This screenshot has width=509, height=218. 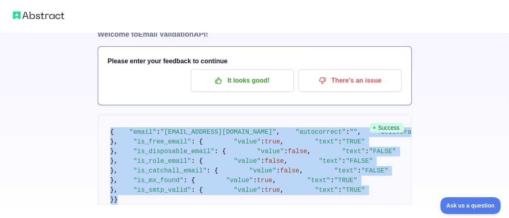 I want to click on span: "is_disposable_email", so click(x=174, y=151).